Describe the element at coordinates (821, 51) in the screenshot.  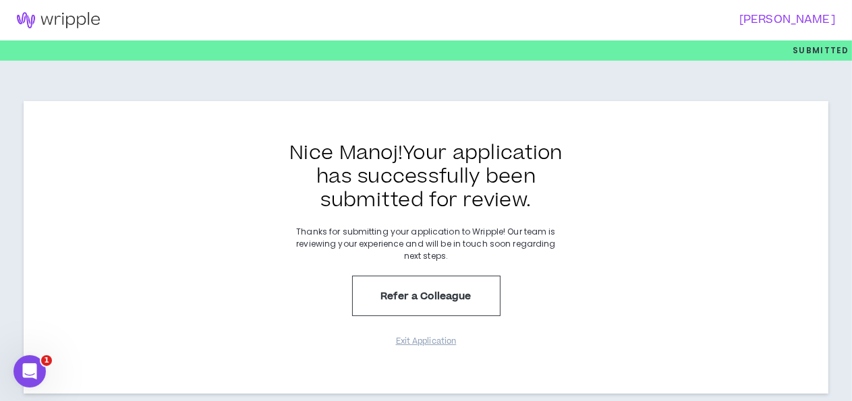
I see `p: Submitted` at that location.